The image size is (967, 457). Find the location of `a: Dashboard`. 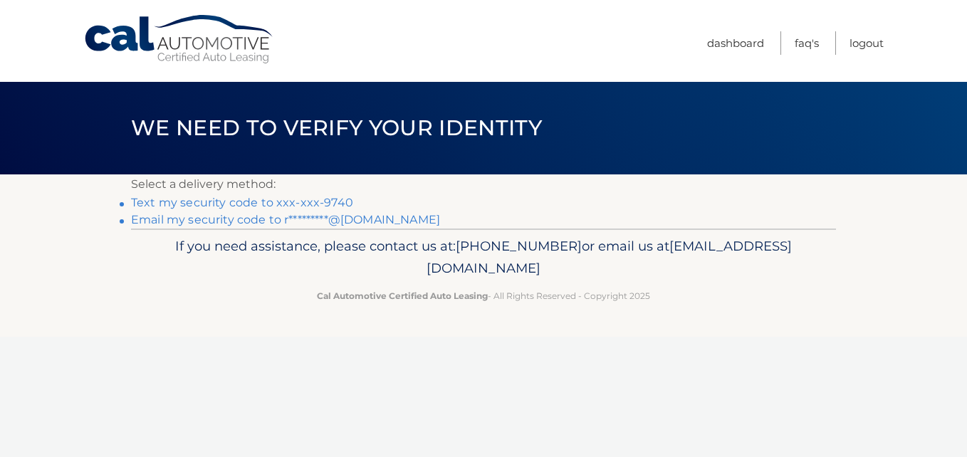

a: Dashboard is located at coordinates (736, 43).